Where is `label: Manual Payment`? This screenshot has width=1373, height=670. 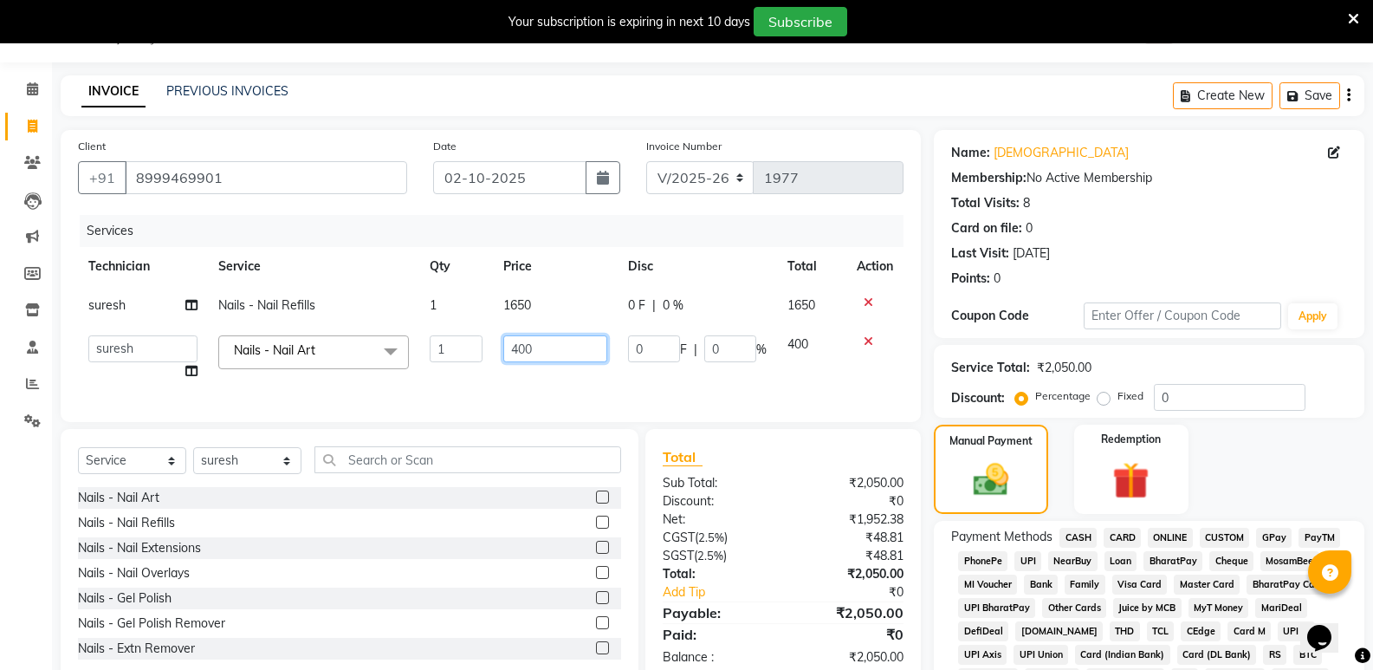 label: Manual Payment is located at coordinates (991, 441).